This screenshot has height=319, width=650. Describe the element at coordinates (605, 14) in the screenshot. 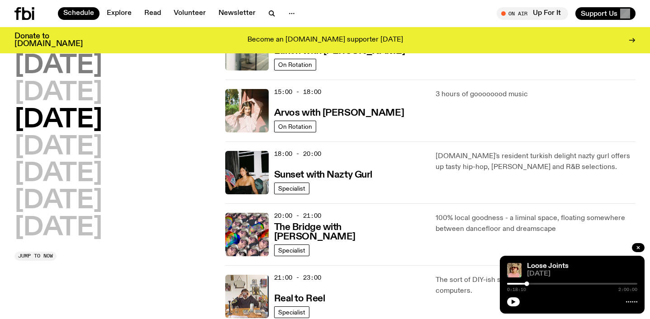

I see `button: Support Us` at that location.